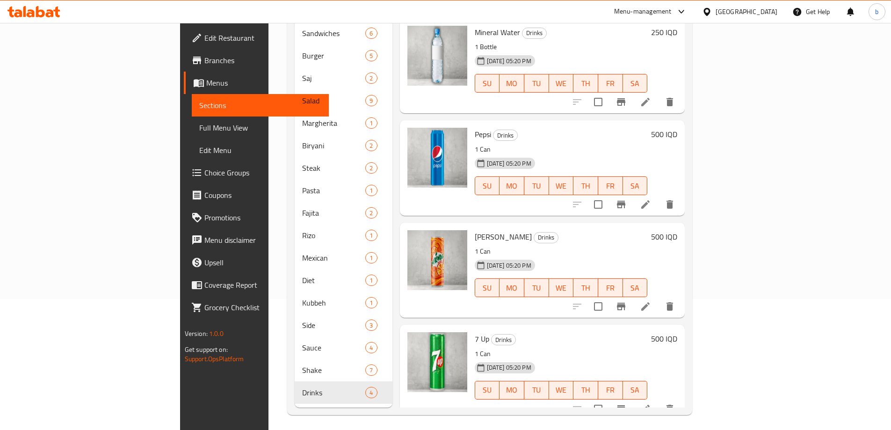 This screenshot has height=430, width=891. What do you see at coordinates (585, 389) in the screenshot?
I see `span: TH` at bounding box center [585, 389].